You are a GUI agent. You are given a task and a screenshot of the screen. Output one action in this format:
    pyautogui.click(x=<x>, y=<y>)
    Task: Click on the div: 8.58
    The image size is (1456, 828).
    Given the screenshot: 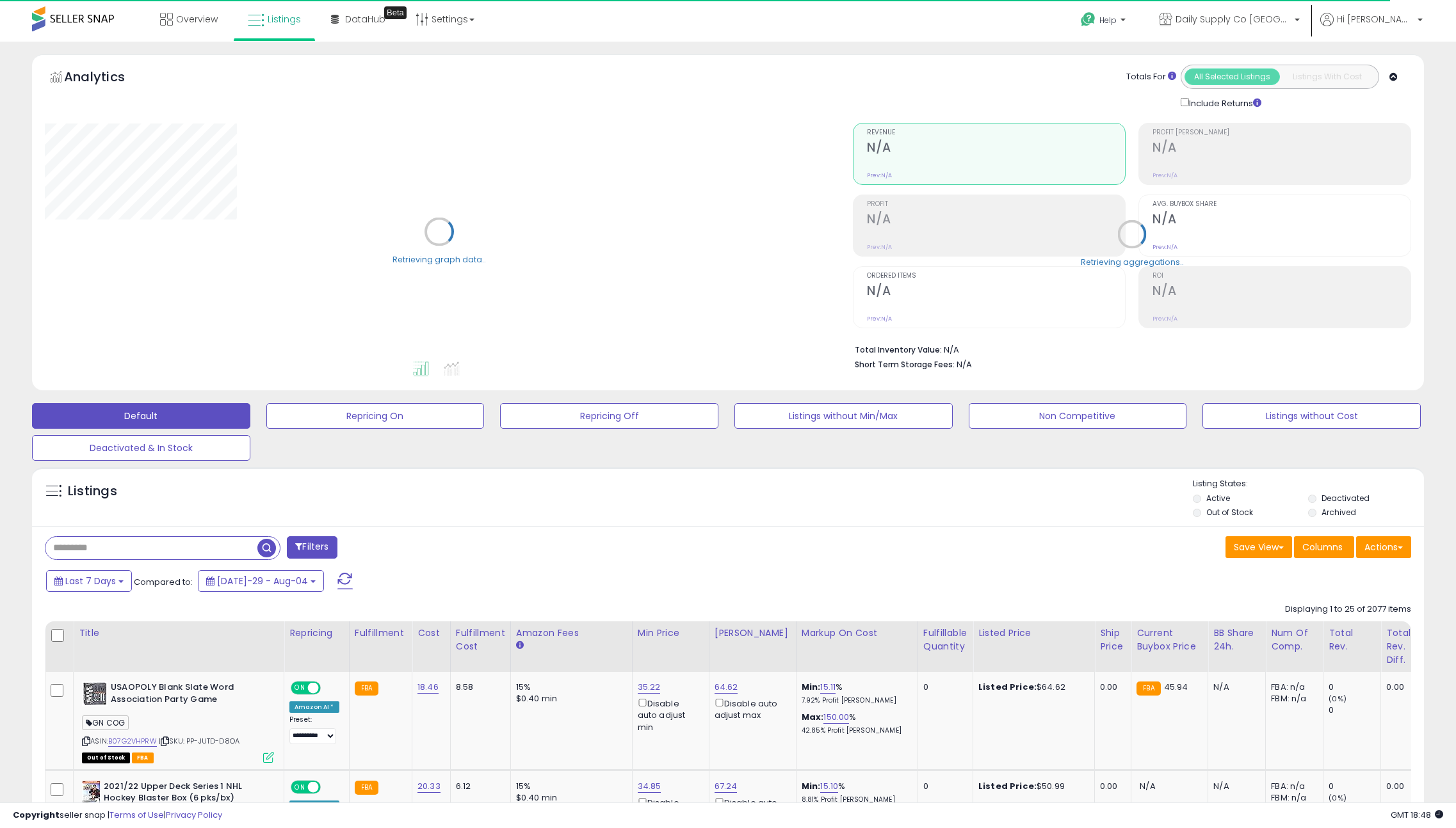 What is the action you would take?
    pyautogui.click(x=478, y=687)
    